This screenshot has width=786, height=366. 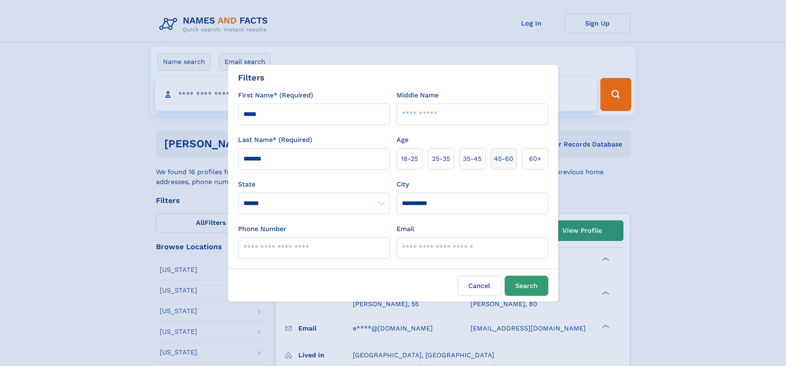 I want to click on label: Age, so click(x=402, y=140).